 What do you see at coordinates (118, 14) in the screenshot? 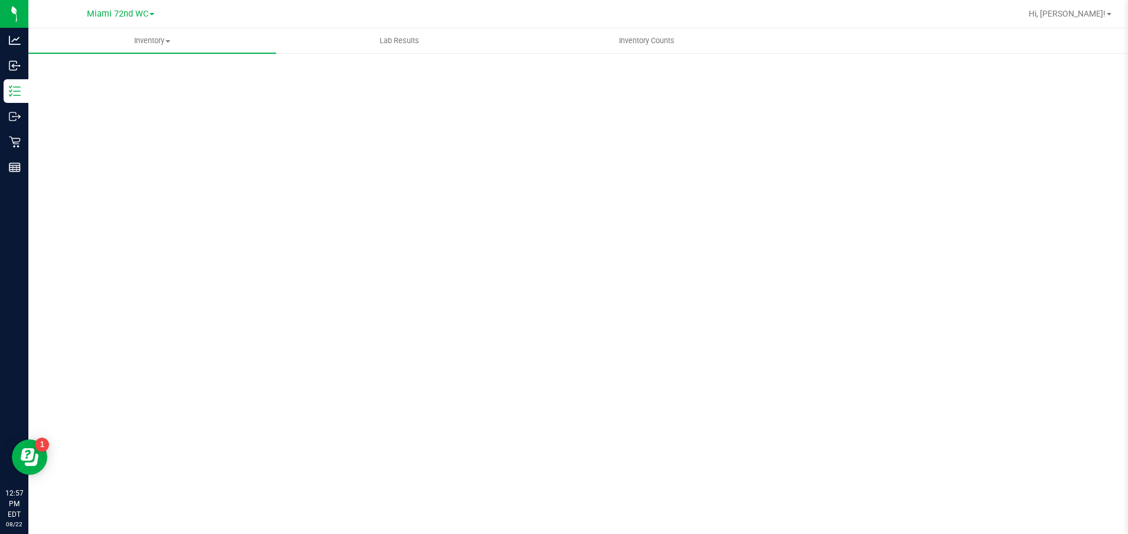
I see `span: Miami 72nd WC` at bounding box center [118, 14].